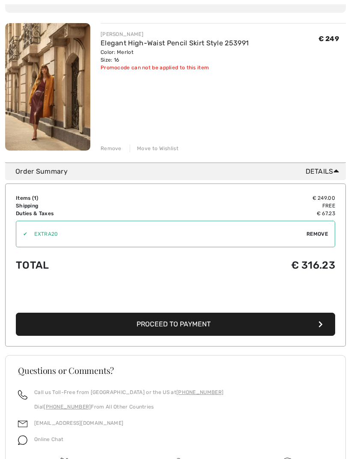  I want to click on td: Items ( ), so click(89, 198).